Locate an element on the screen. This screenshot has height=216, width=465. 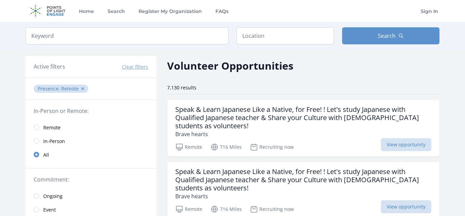
a: All is located at coordinates (91, 154).